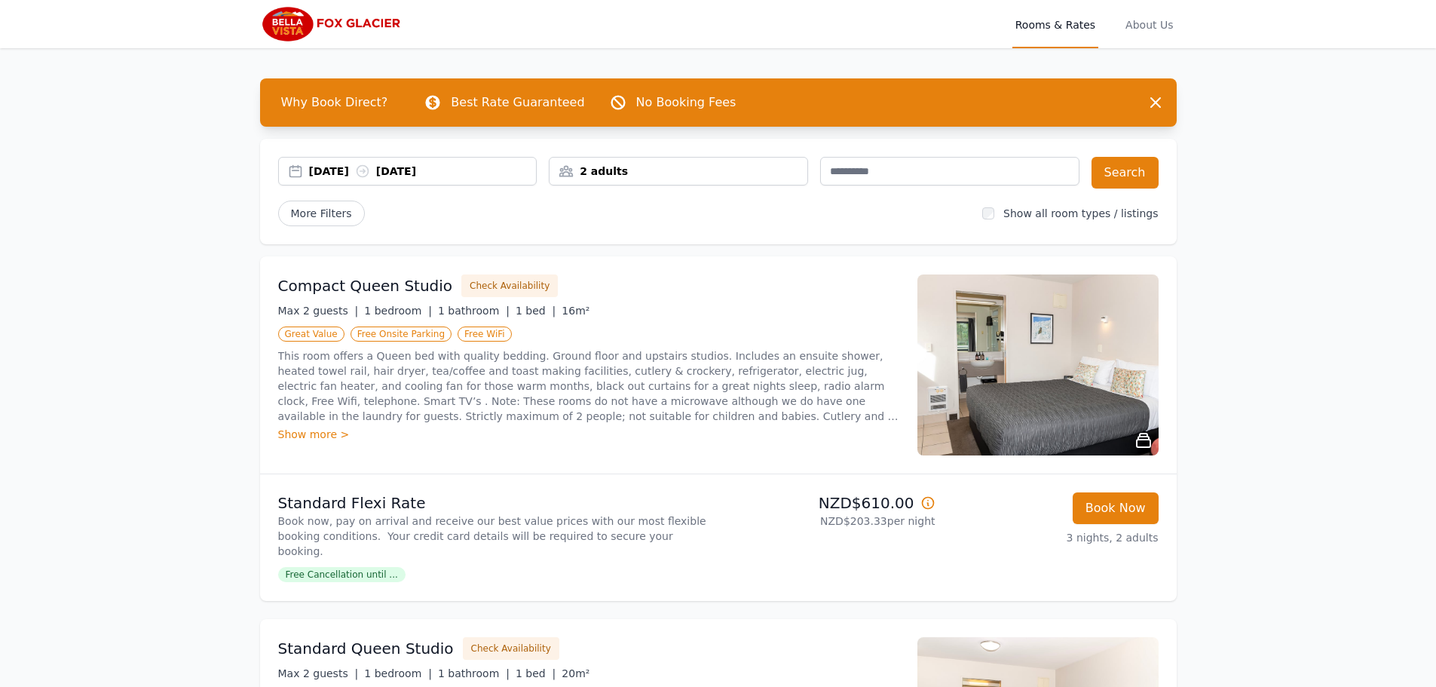 The image size is (1436, 687). I want to click on label: Show all room types / listings, so click(1080, 213).